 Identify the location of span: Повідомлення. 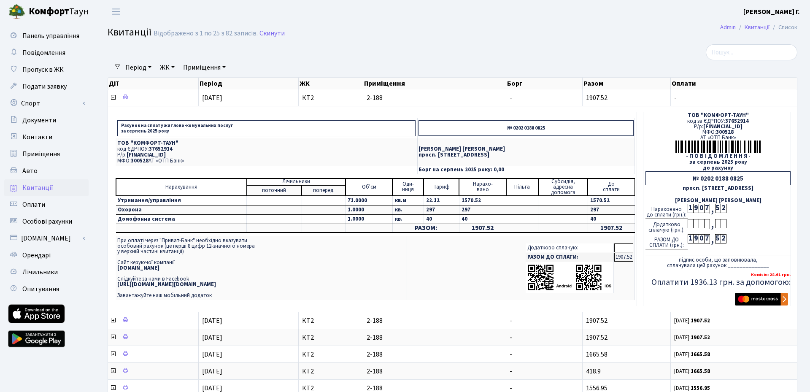
(44, 53).